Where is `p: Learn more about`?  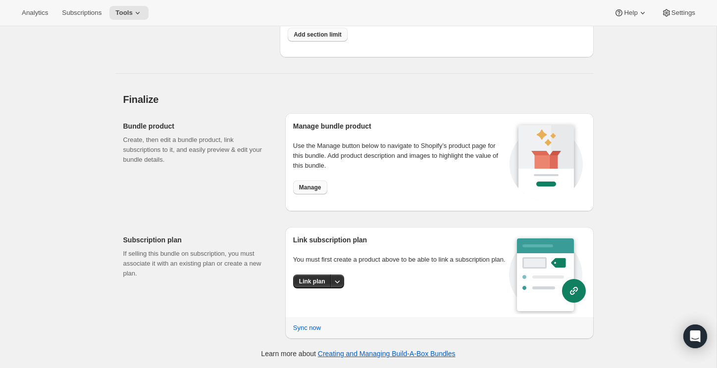
p: Learn more about is located at coordinates (358, 354).